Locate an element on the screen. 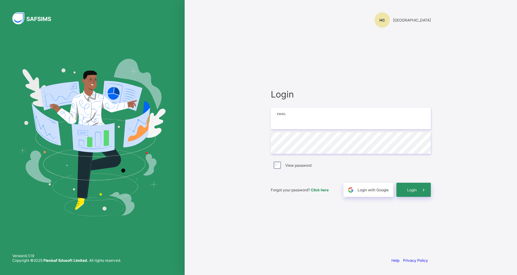  label: View password is located at coordinates (298, 165).